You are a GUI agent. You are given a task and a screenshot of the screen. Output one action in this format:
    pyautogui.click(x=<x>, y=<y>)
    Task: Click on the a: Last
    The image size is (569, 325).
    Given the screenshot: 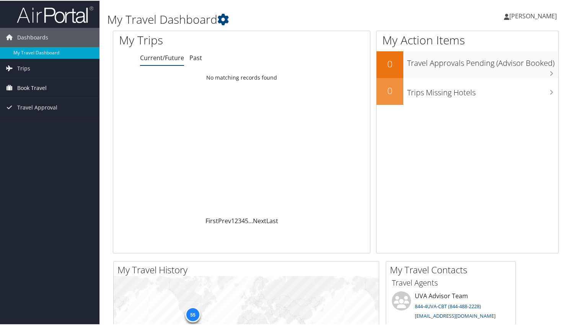 What is the action you would take?
    pyautogui.click(x=272, y=220)
    